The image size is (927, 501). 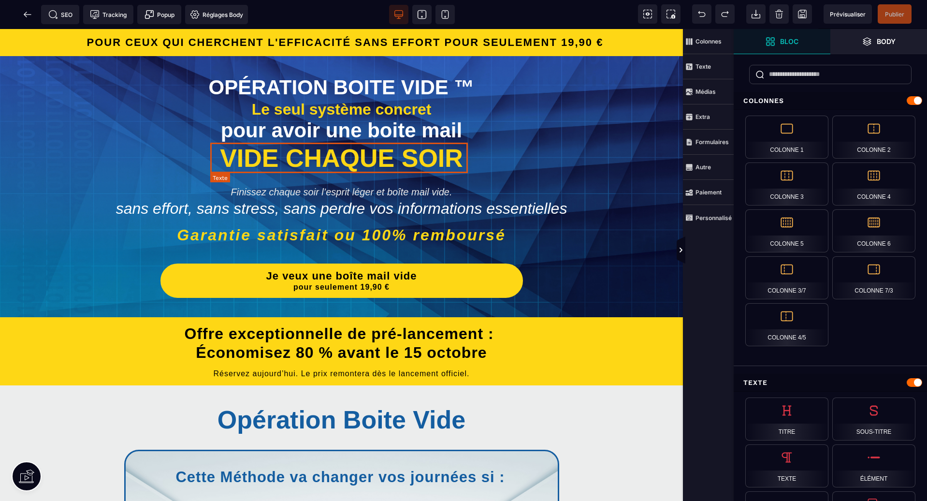 What do you see at coordinates (874, 137) in the screenshot?
I see `div: Colonne 2` at bounding box center [874, 137].